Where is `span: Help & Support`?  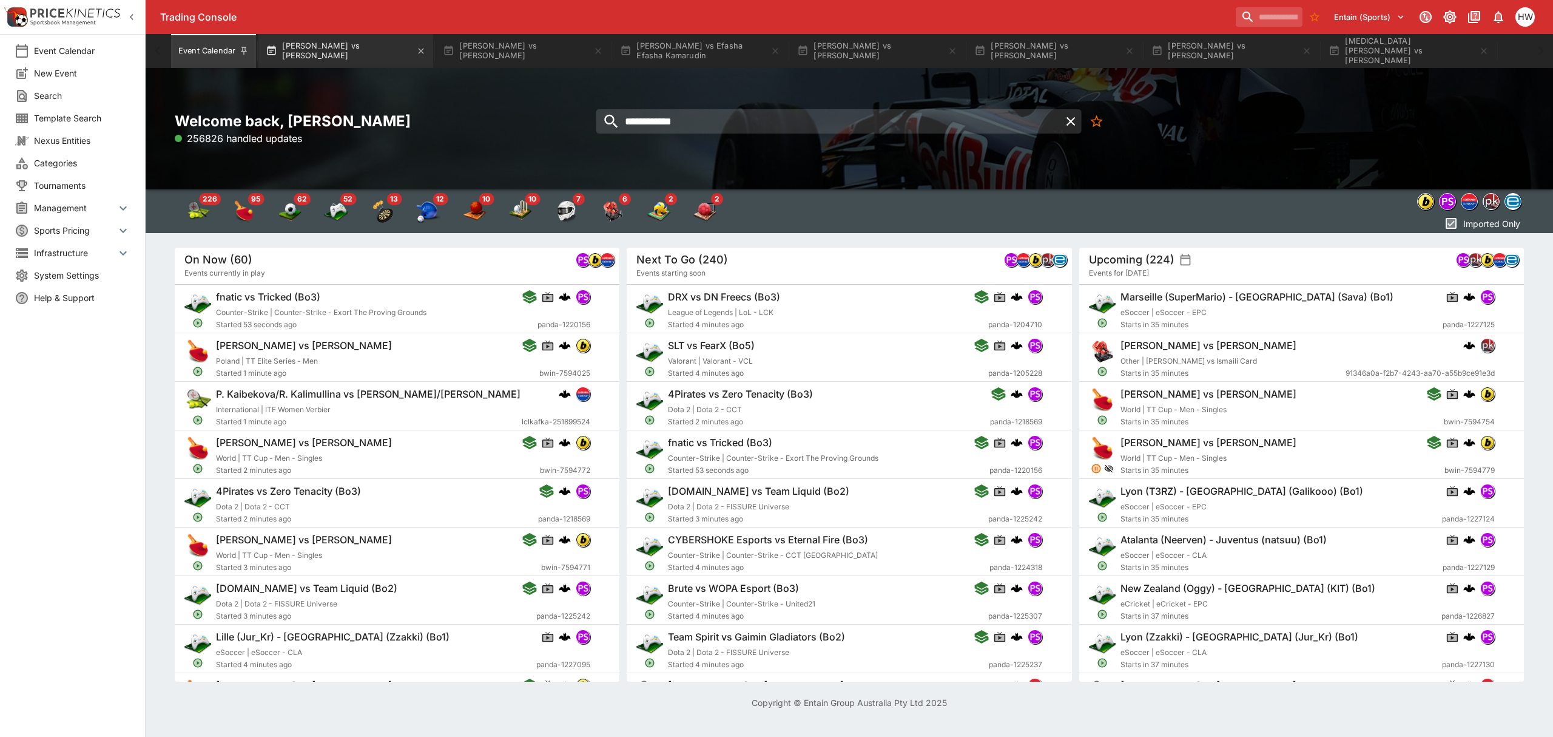 span: Help & Support is located at coordinates (82, 297).